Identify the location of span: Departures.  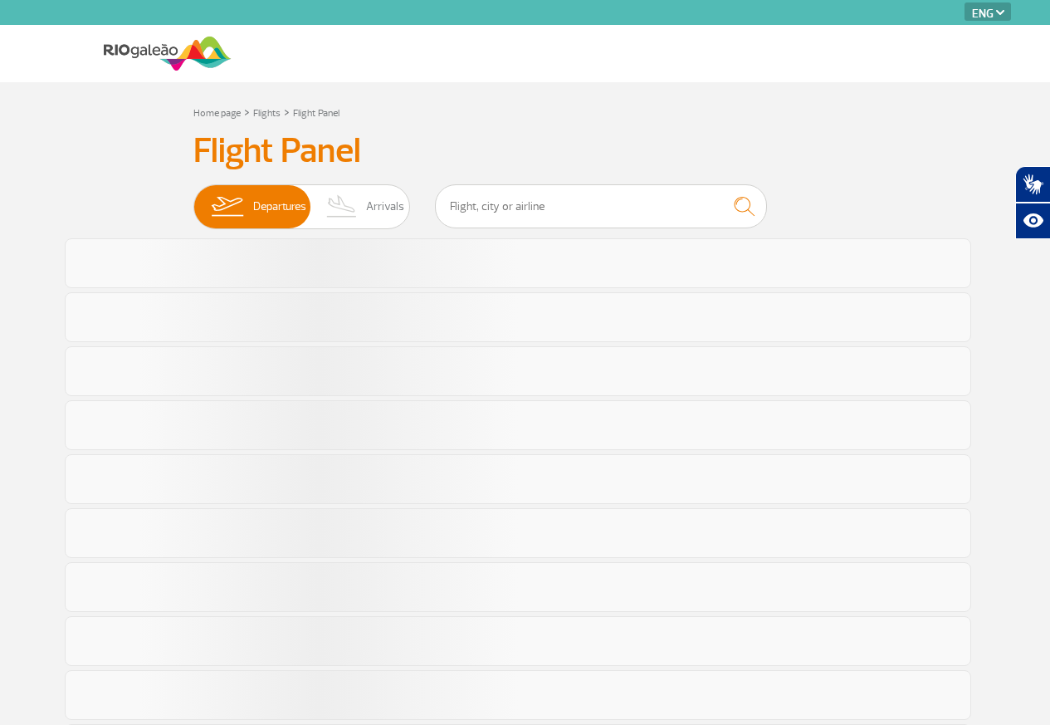
(280, 207).